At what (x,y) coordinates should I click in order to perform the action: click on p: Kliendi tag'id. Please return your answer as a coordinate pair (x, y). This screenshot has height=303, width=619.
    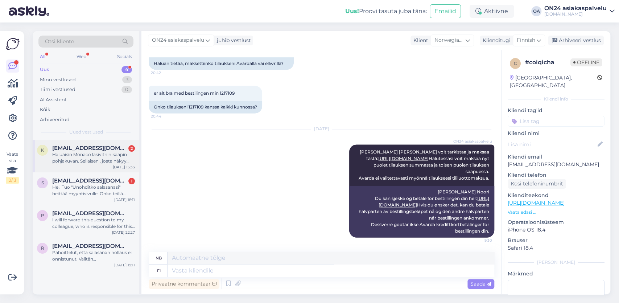
    Looking at the image, I should click on (556, 110).